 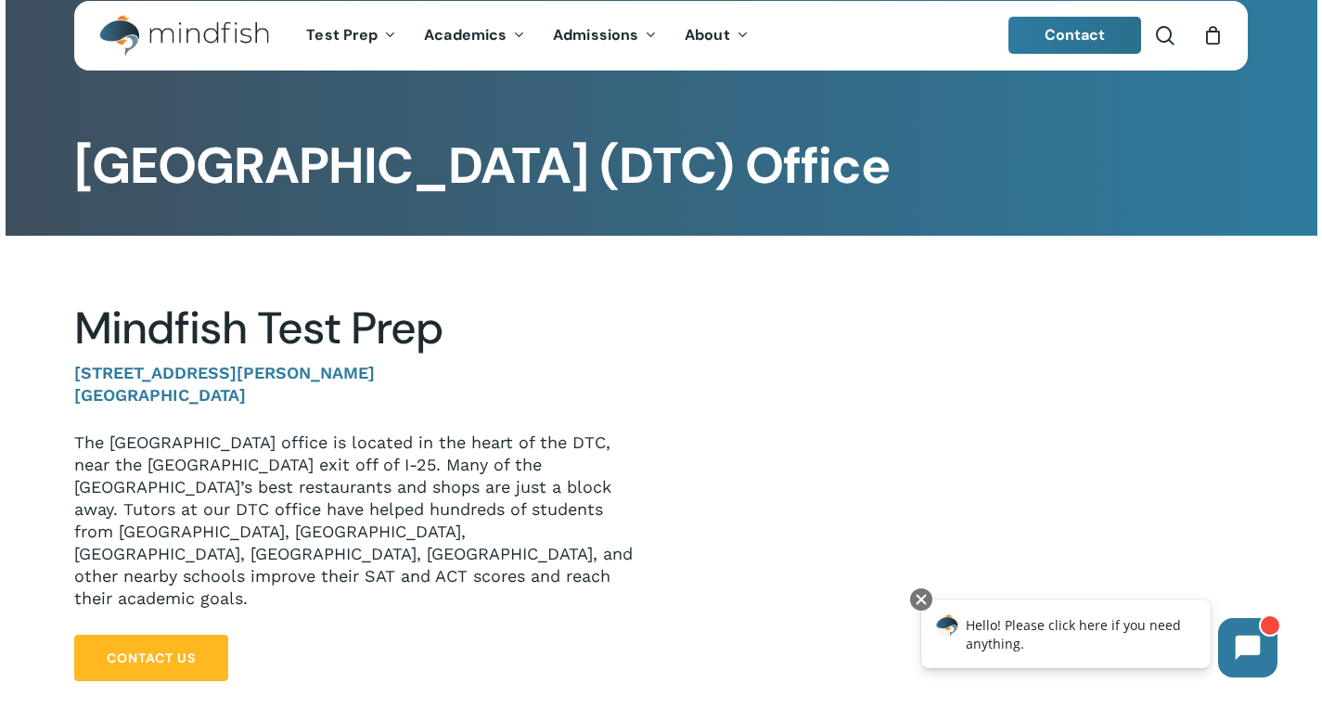 I want to click on header: Main Menu, so click(x=661, y=35).